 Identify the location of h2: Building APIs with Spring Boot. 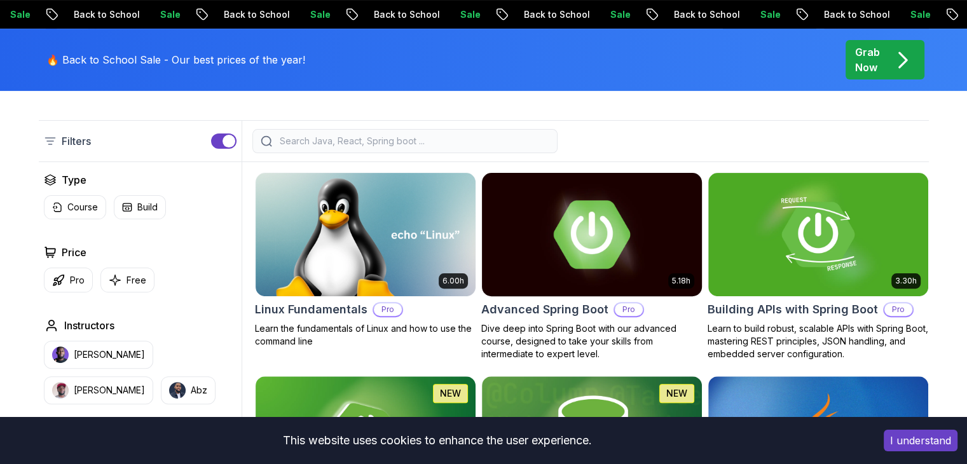
(793, 310).